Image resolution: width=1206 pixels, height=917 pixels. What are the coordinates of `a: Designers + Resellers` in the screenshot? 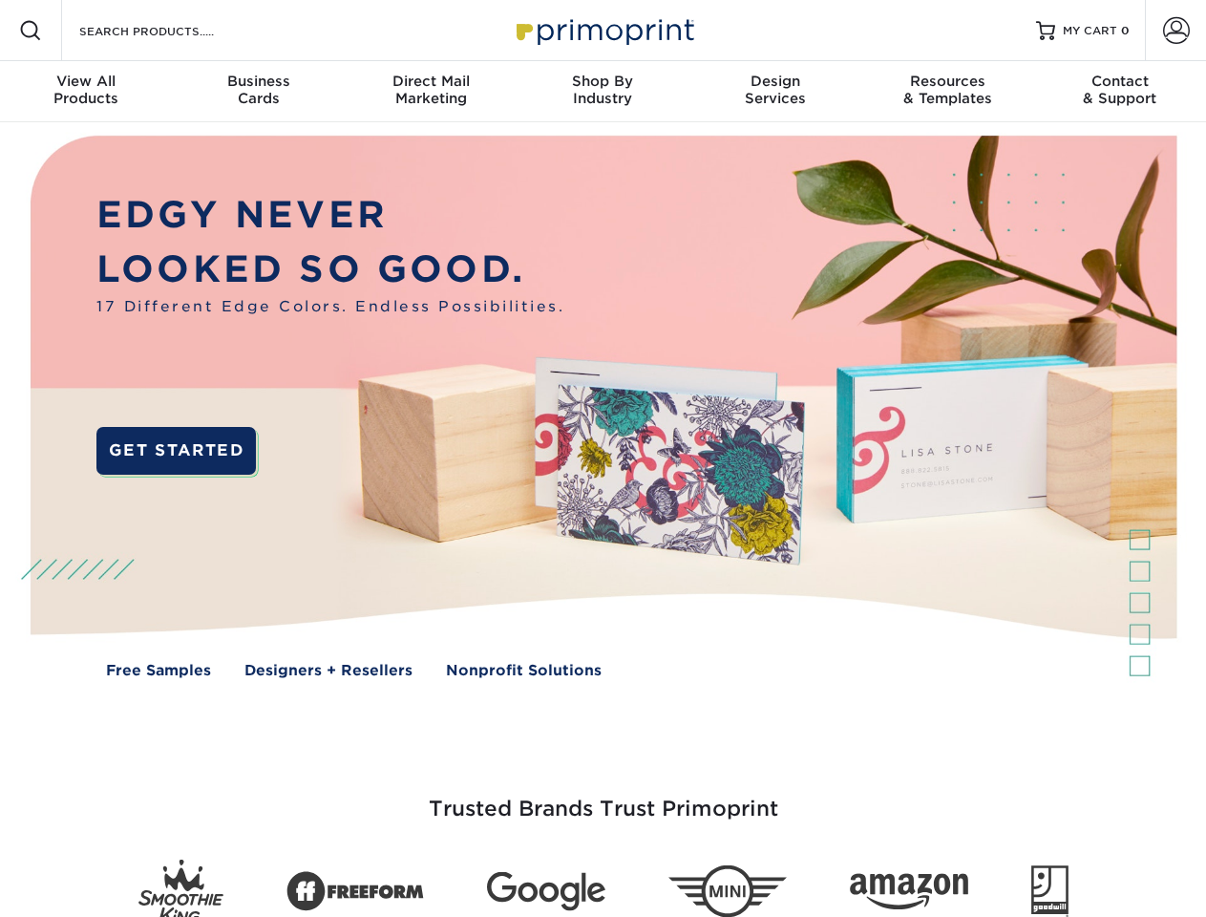 It's located at (329, 671).